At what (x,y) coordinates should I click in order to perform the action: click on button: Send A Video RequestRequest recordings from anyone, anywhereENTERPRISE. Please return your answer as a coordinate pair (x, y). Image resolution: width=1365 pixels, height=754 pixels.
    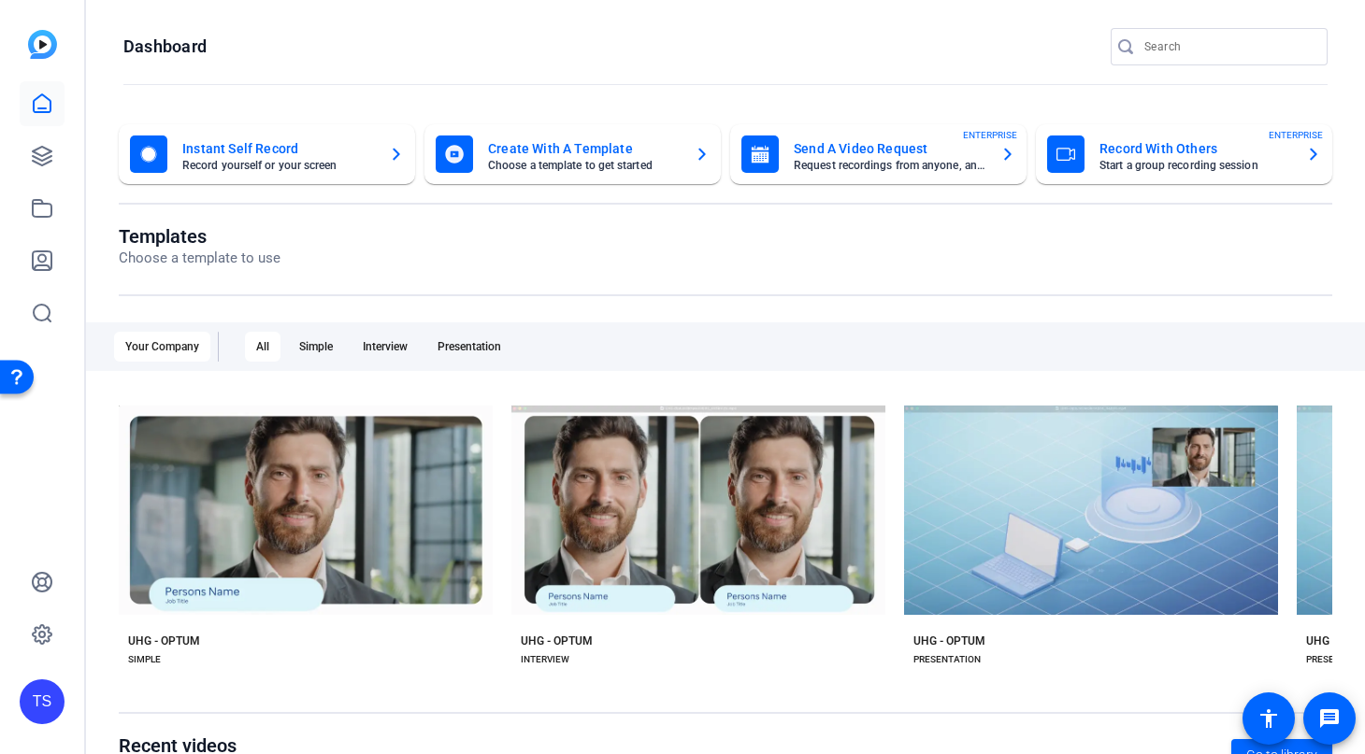
    Looking at the image, I should click on (878, 154).